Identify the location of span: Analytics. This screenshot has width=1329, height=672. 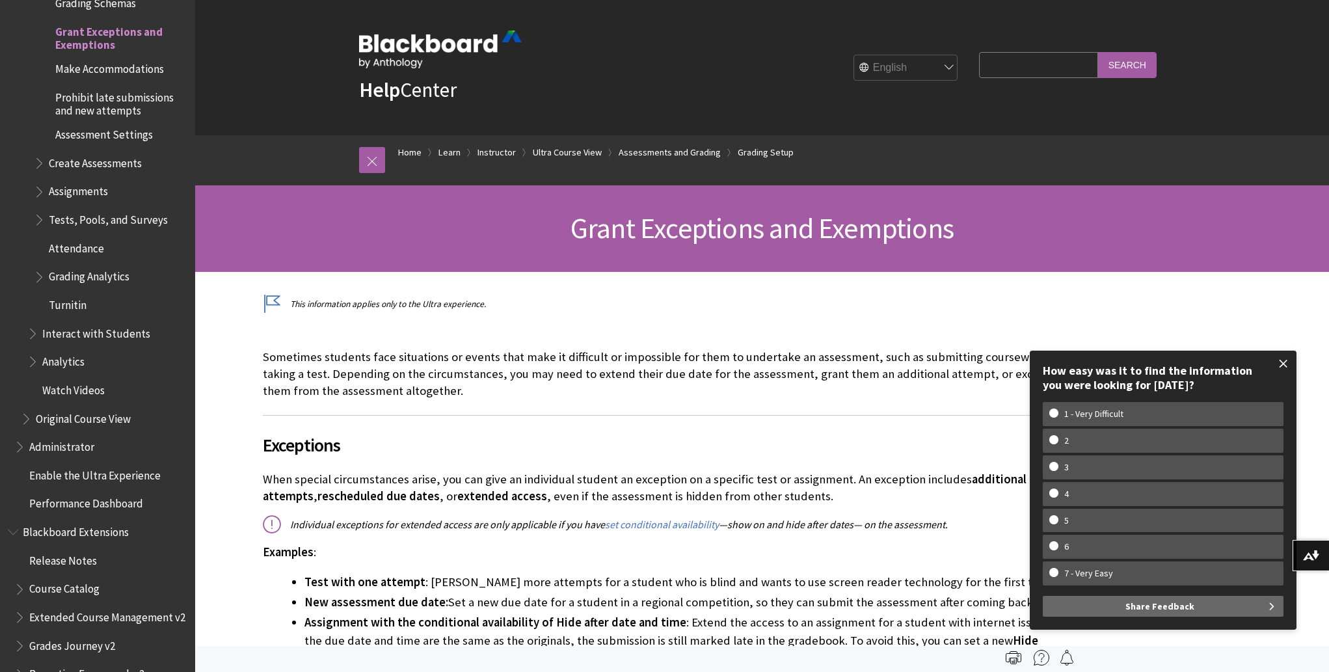
(63, 359).